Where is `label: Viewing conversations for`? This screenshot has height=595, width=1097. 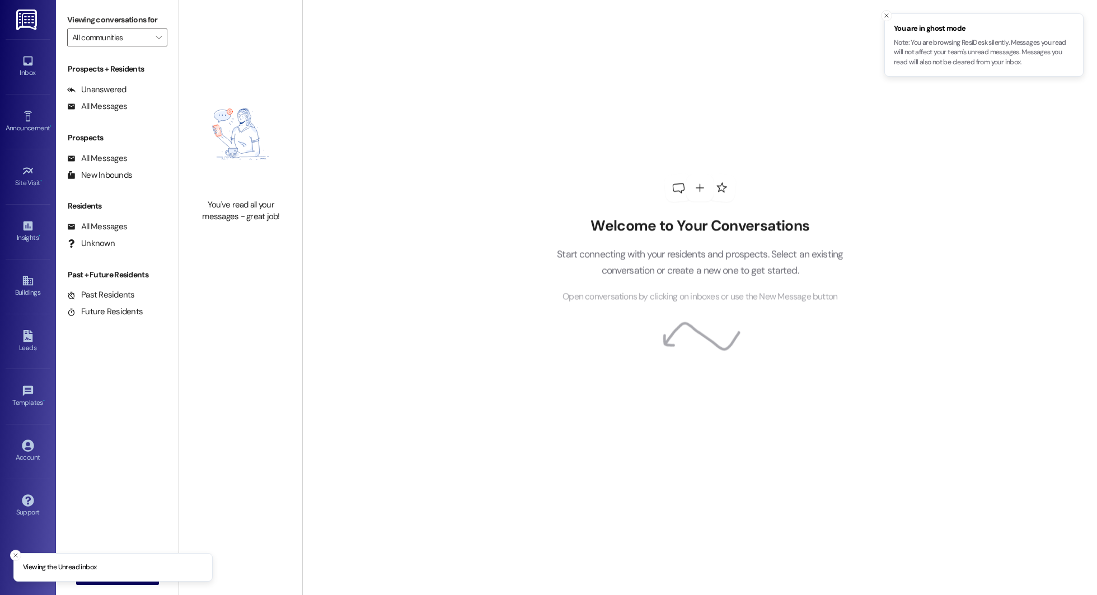 label: Viewing conversations for is located at coordinates (117, 20).